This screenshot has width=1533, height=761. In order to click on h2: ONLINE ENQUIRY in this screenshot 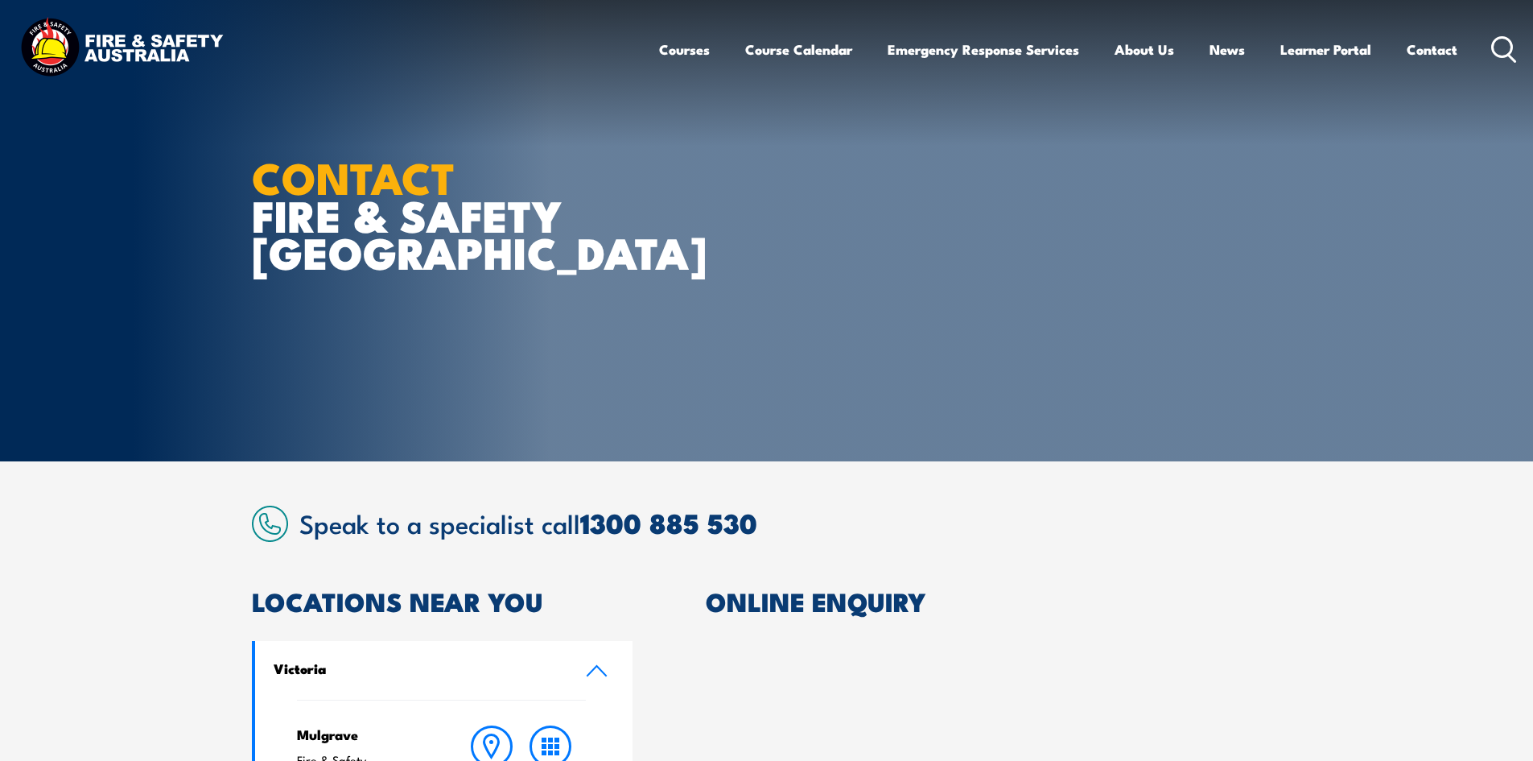, I will do `click(994, 600)`.